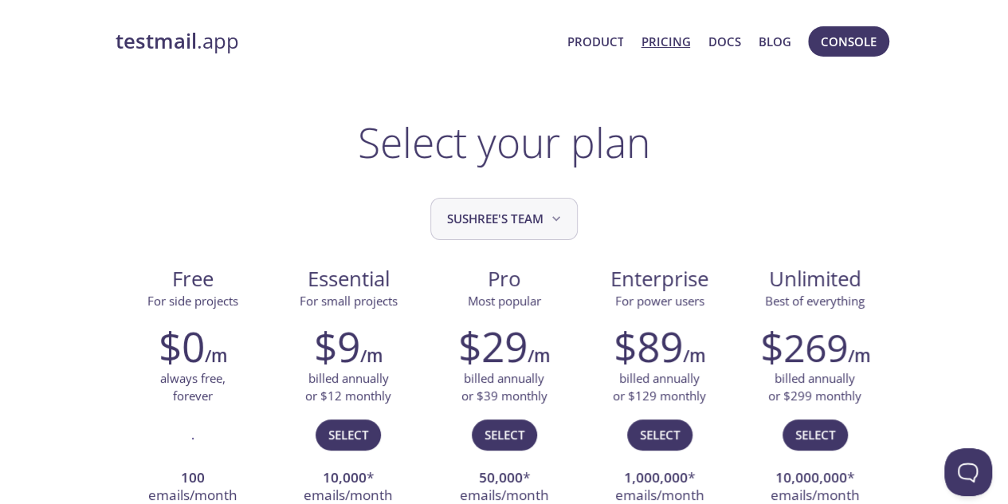 This screenshot has height=504, width=1008. Describe the element at coordinates (182, 346) in the screenshot. I see `h2: $0` at that location.